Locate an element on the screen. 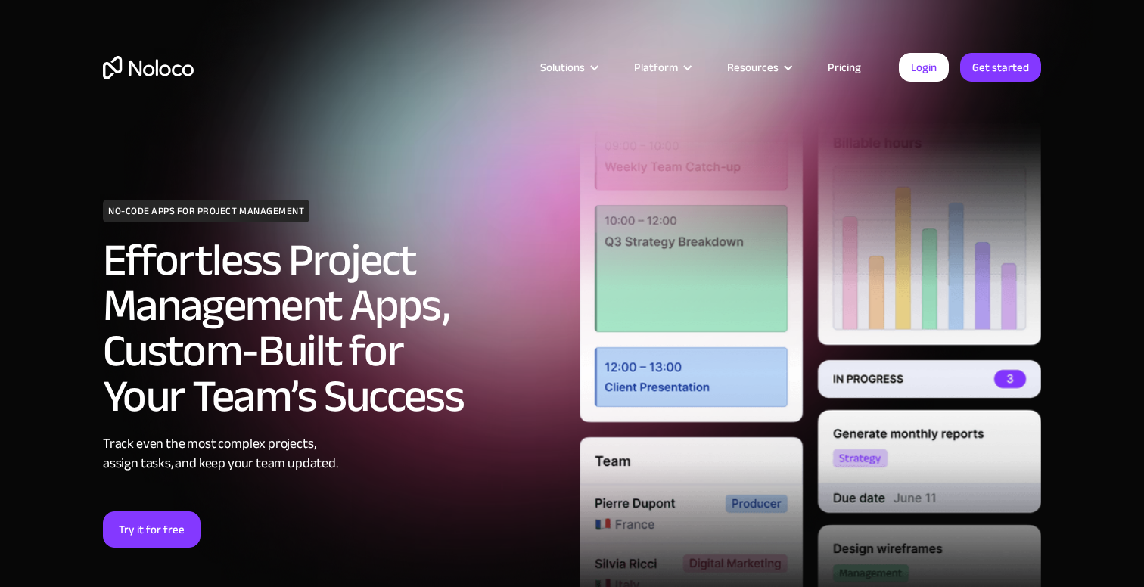  a: Try it for free is located at coordinates (151, 530).